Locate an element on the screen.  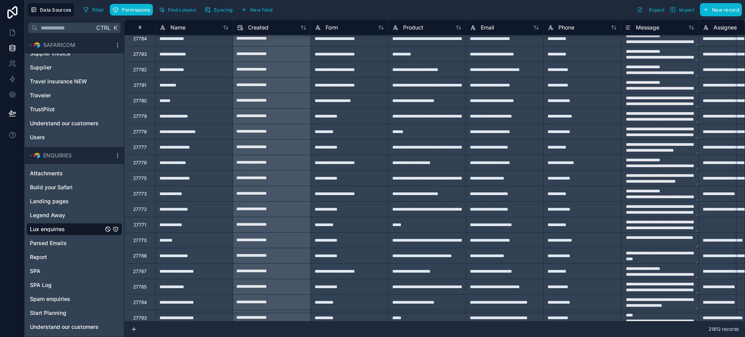
button: Syncing is located at coordinates (219, 10).